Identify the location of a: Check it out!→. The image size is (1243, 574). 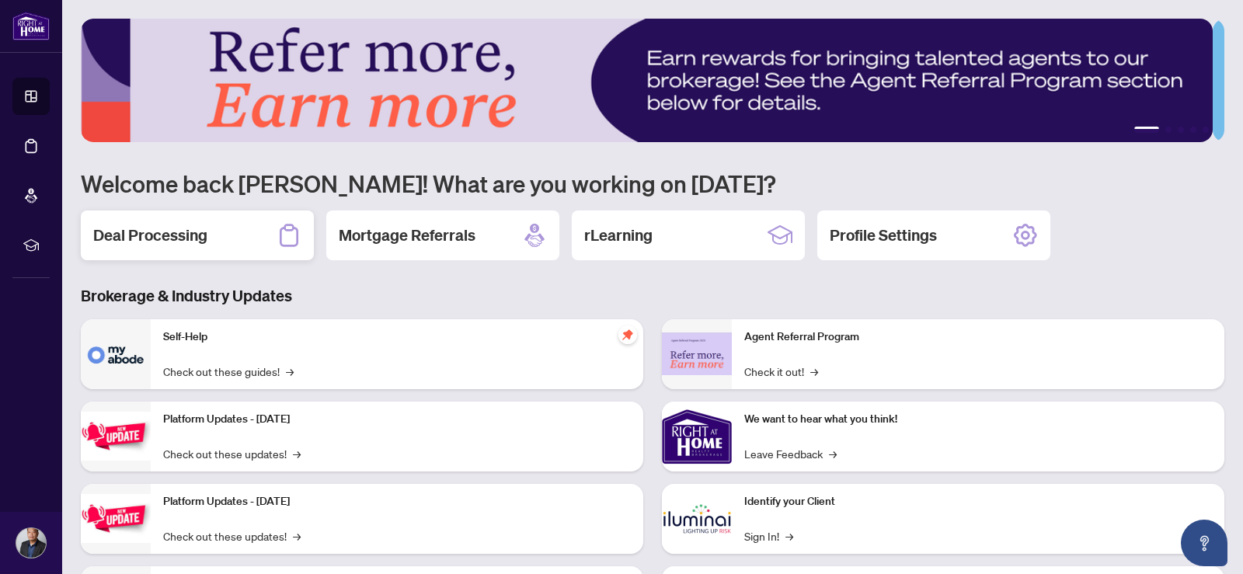
(781, 371).